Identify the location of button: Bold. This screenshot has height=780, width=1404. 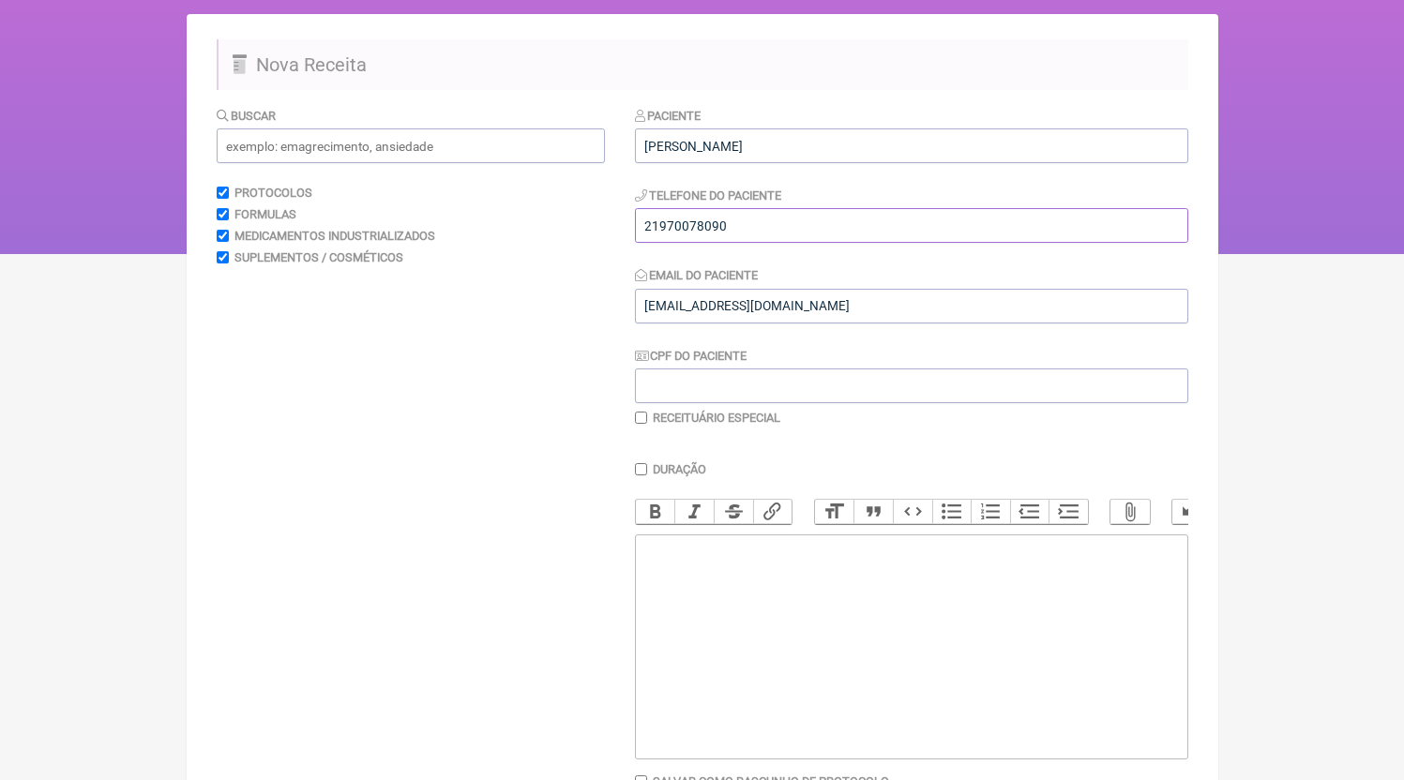
(656, 512).